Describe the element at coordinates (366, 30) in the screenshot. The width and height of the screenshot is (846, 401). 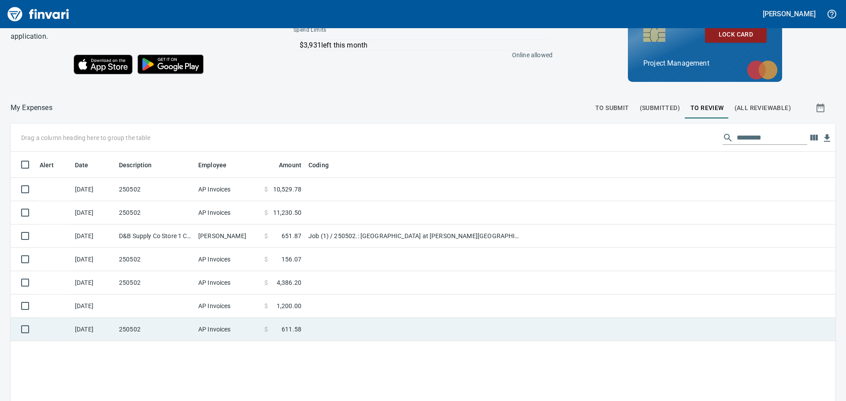
I see `span: Spend Limits` at that location.